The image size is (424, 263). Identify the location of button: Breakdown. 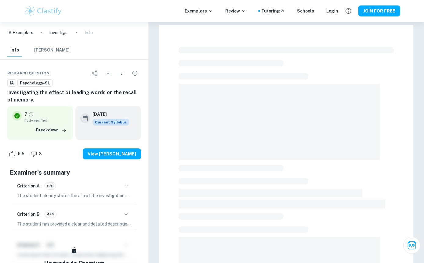
(51, 130).